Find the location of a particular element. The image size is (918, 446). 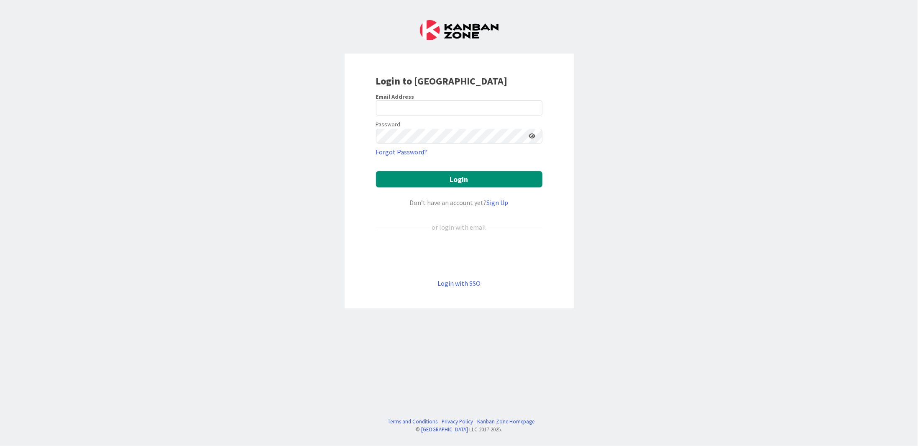

button: Login is located at coordinates (459, 179).